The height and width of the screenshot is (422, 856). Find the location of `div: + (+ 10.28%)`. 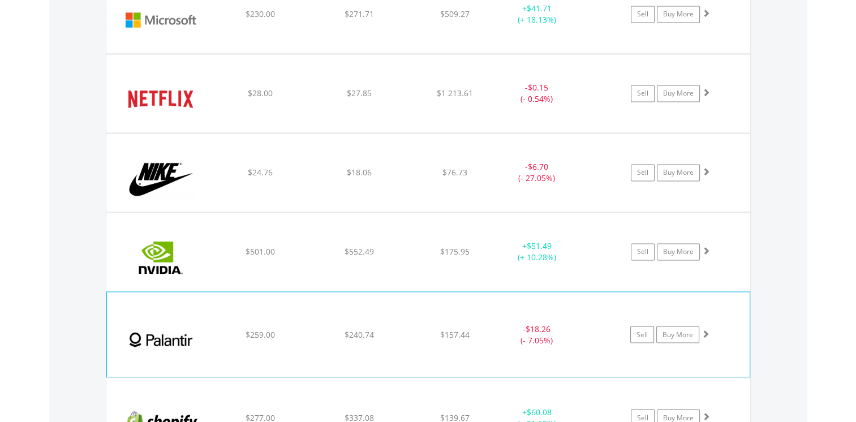

div: + (+ 10.28%) is located at coordinates (537, 252).